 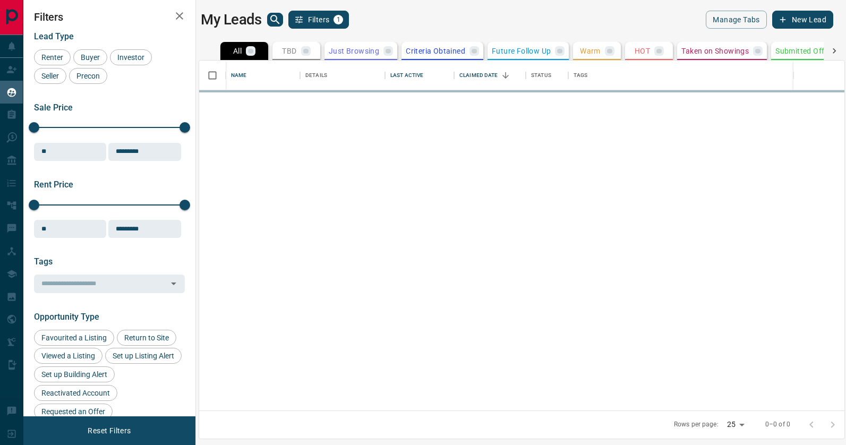 I want to click on p: Taken on Showings, so click(x=715, y=51).